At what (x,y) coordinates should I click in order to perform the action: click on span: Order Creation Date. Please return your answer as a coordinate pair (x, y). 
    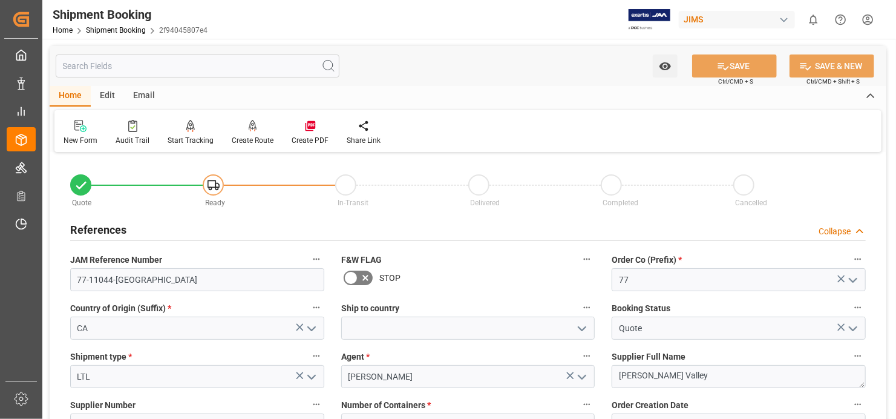
    Looking at the image, I should click on (650, 405).